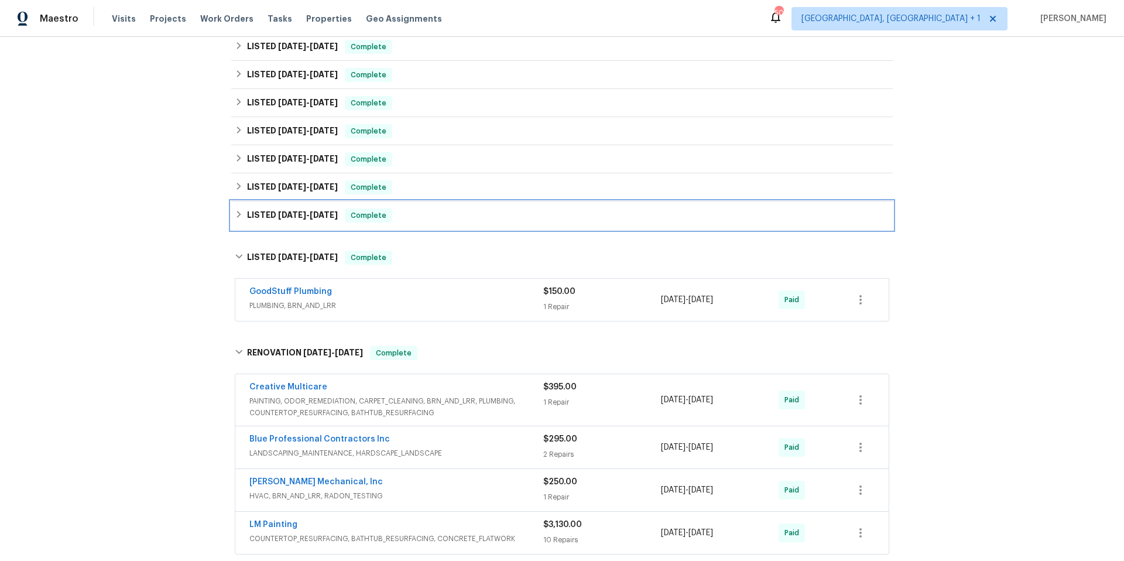 The width and height of the screenshot is (1124, 561). What do you see at coordinates (320, 439) in the screenshot?
I see `a: Blue Professional Contractors Inc` at bounding box center [320, 439].